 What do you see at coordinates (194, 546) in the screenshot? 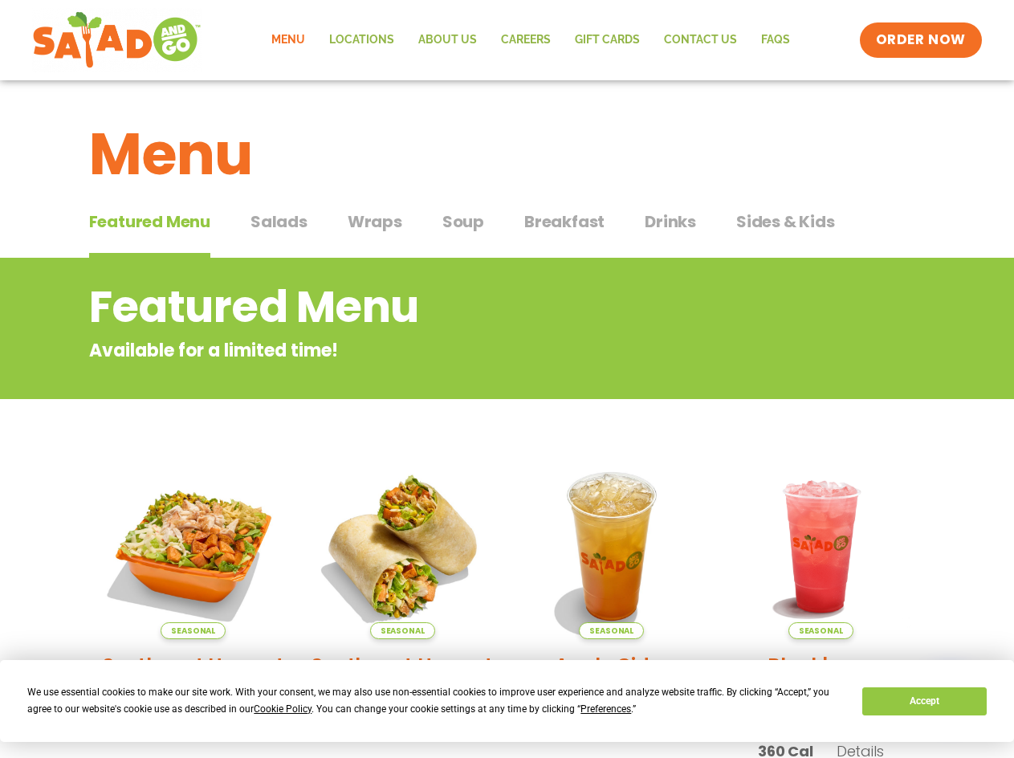
I see `img: Product photo for Southwest Harvest Salad` at bounding box center [194, 546].